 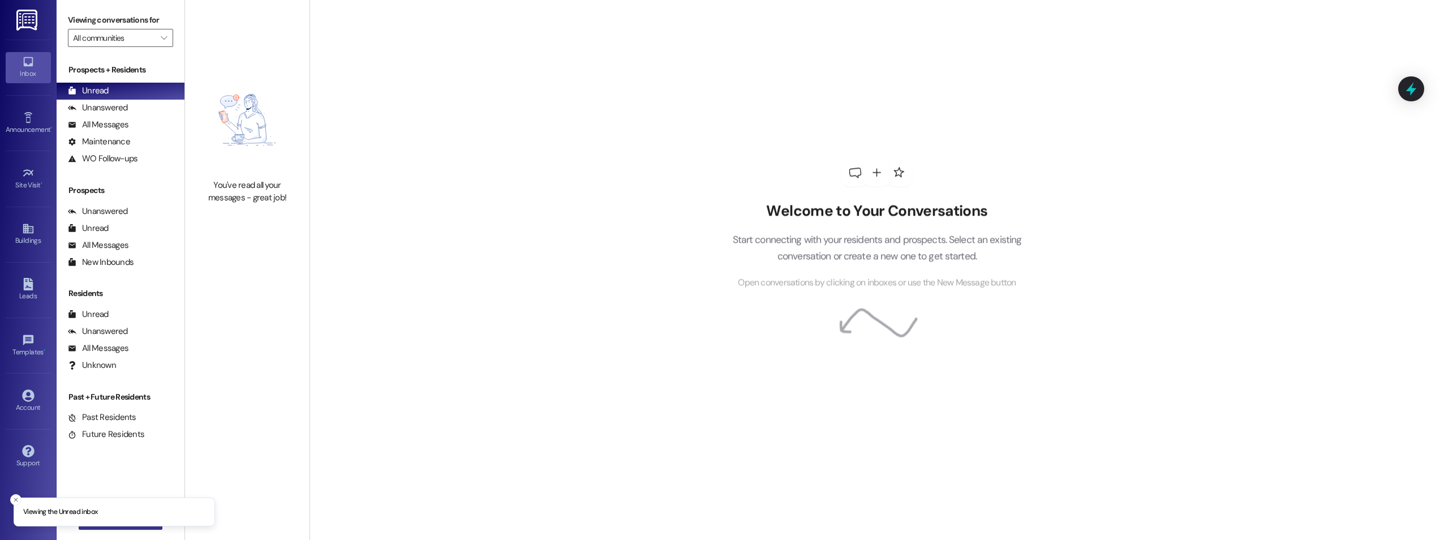 What do you see at coordinates (102, 158) in the screenshot?
I see `div: WO Follow-ups` at bounding box center [102, 158].